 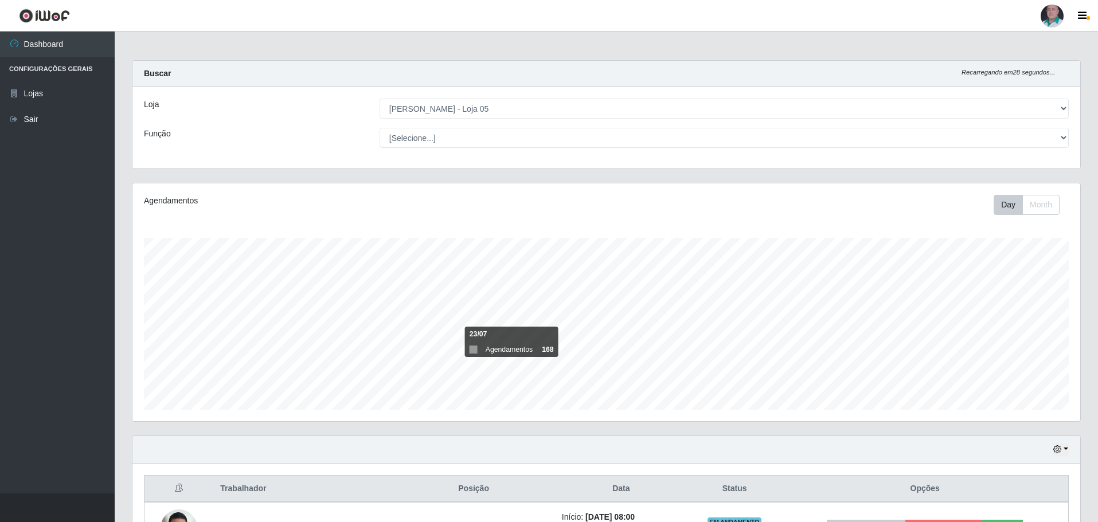 I want to click on th: Trabalhador, so click(x=303, y=489).